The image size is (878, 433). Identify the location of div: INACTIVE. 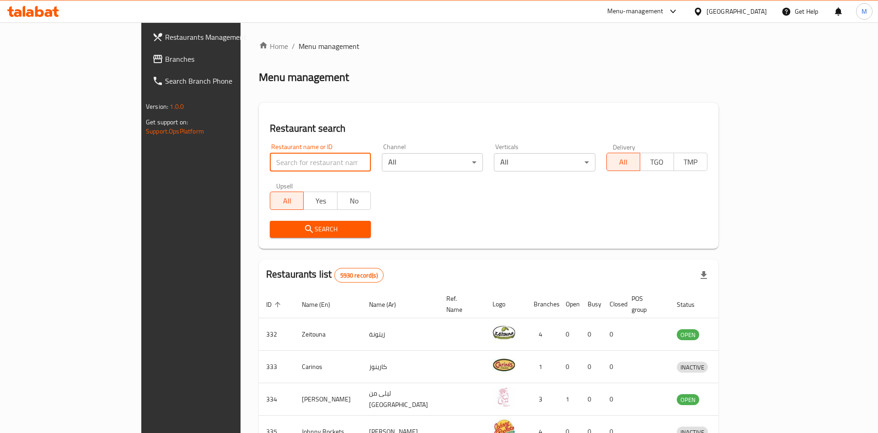
(692, 367).